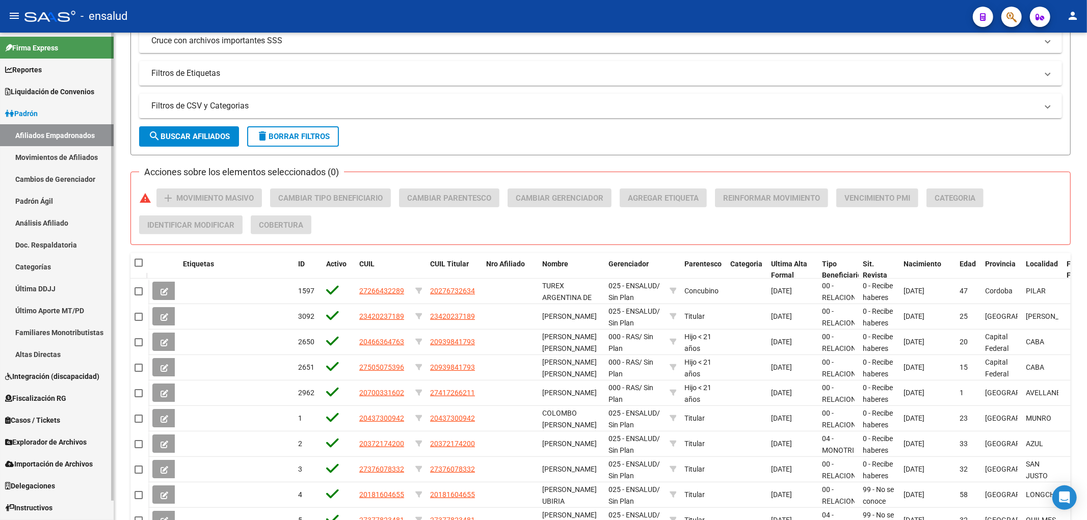  Describe the element at coordinates (382, 469) in the screenshot. I see `span: 27376078332` at that location.